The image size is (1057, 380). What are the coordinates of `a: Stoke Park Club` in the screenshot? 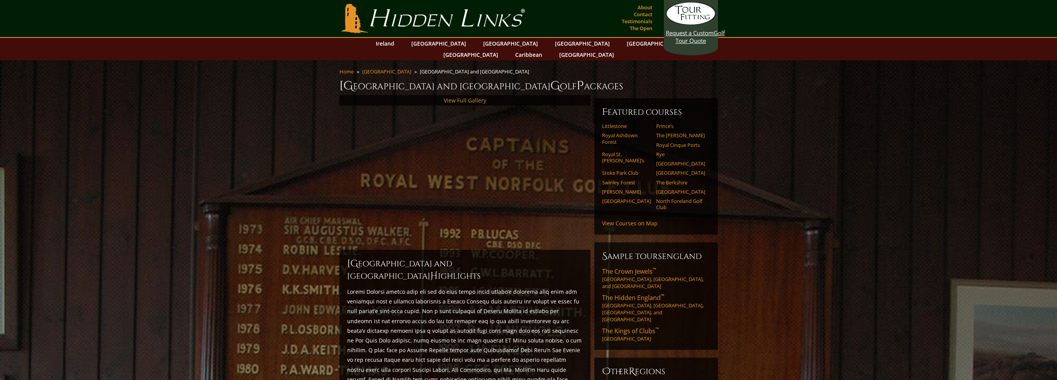 It's located at (626, 173).